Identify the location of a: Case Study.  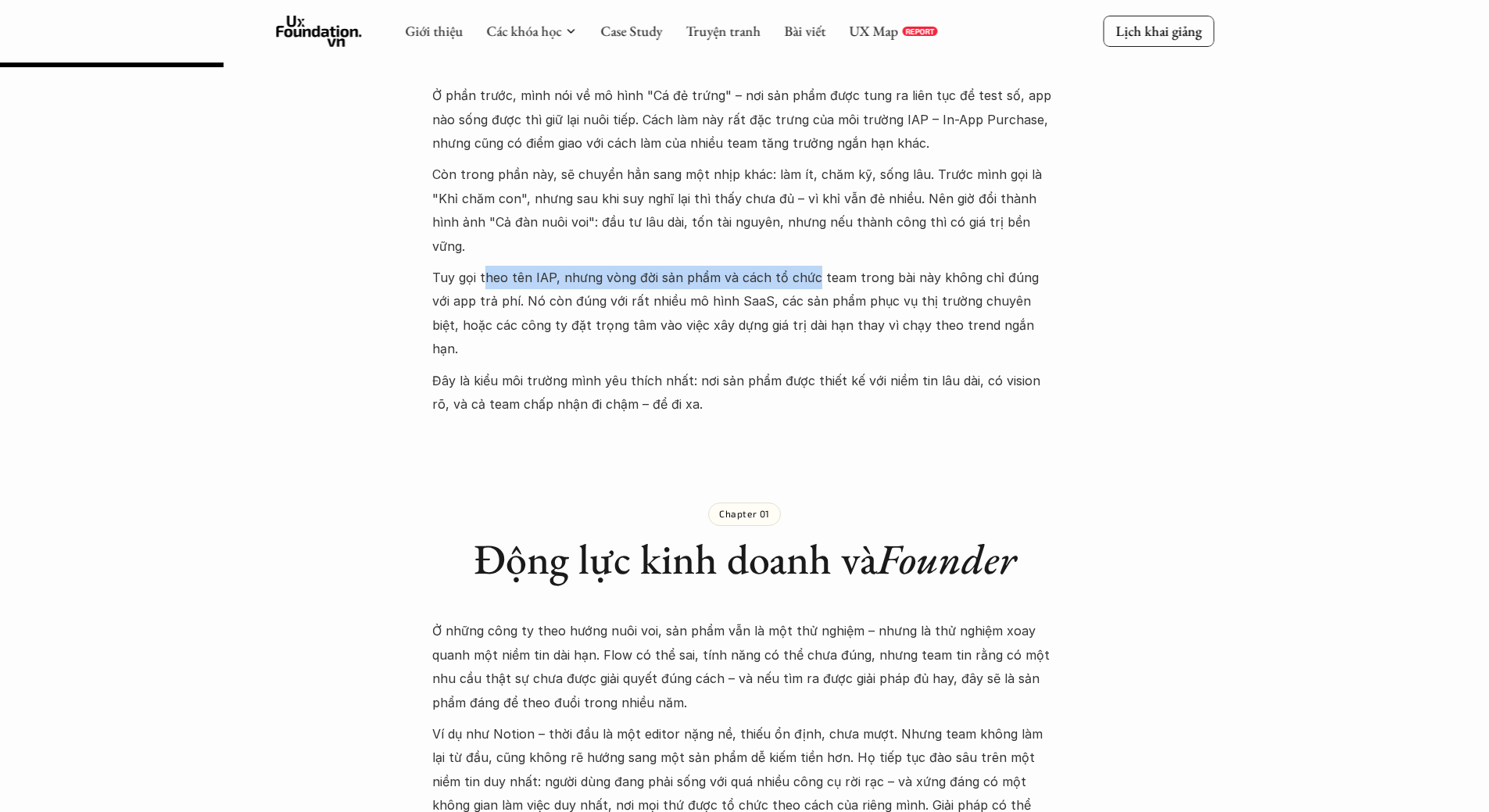
(631, 30).